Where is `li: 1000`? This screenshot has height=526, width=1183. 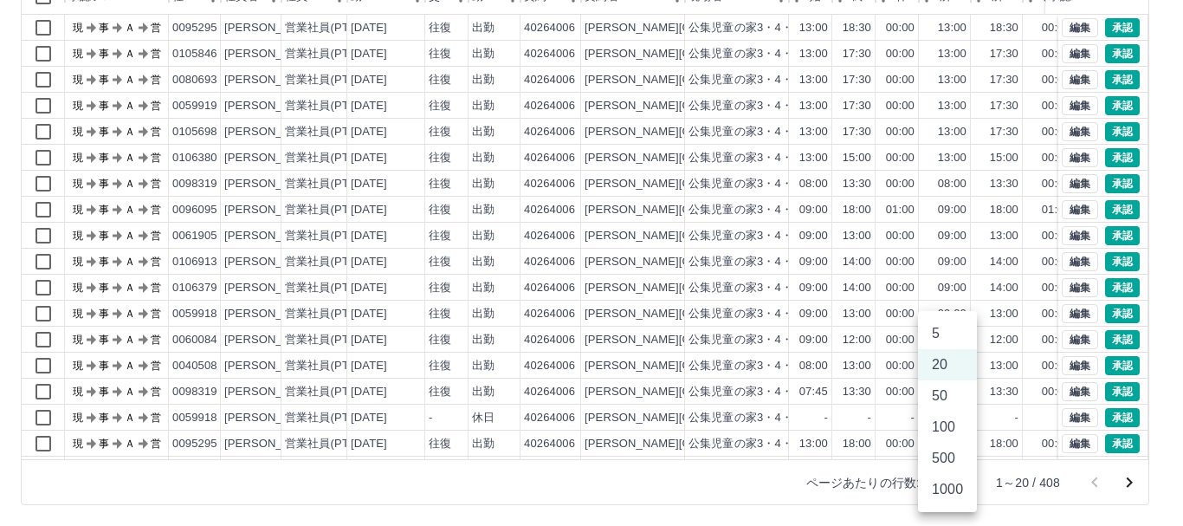
li: 1000 is located at coordinates (947, 489).